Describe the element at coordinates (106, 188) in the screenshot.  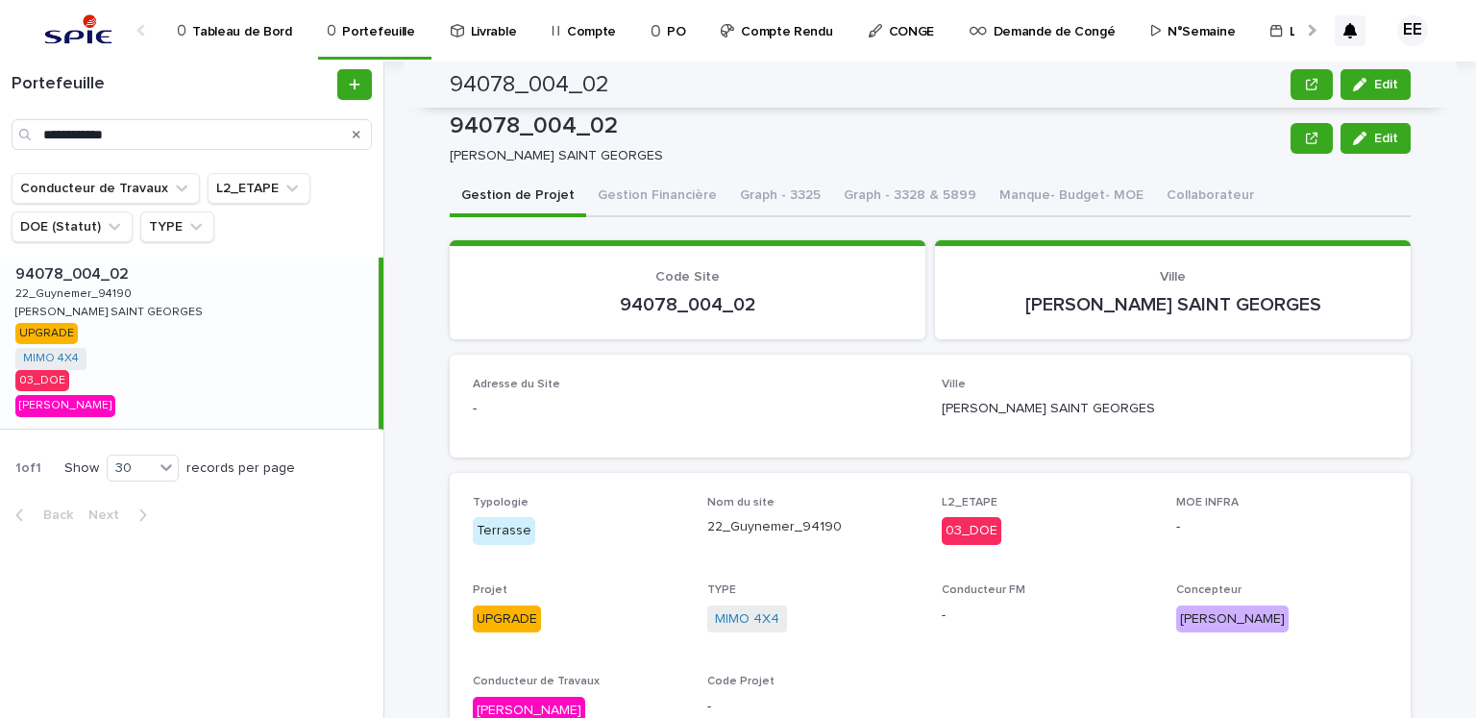
I see `button: Conducteur de Travaux` at that location.